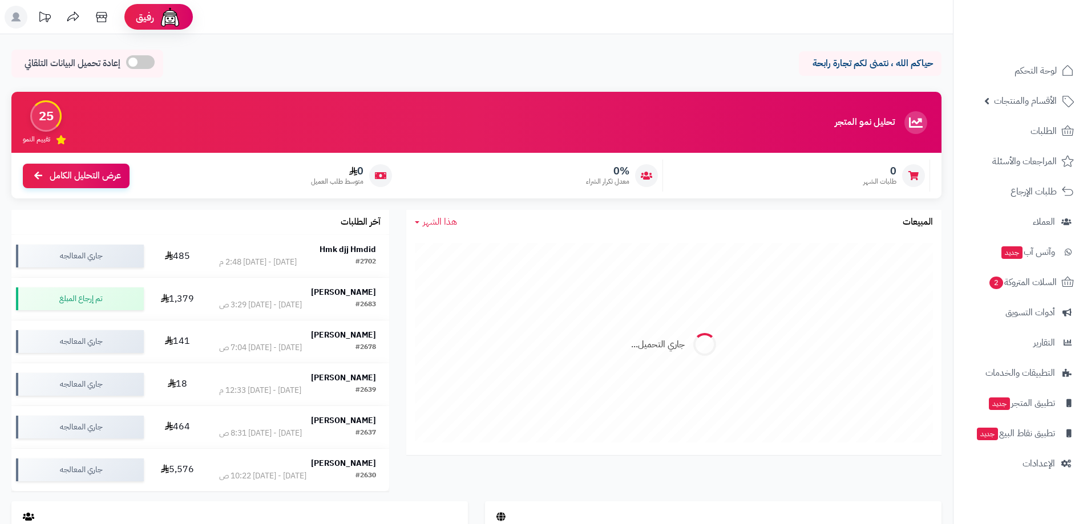 This screenshot has width=1087, height=524. What do you see at coordinates (37, 139) in the screenshot?
I see `span: تقييم النمو` at bounding box center [37, 139].